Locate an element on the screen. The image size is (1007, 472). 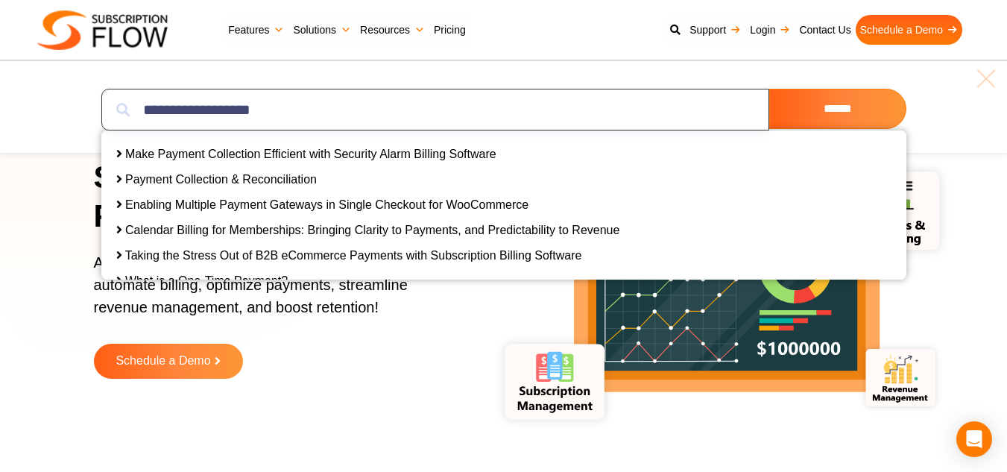
p: AI-powered subscription management platform to automate billing, optimize payments, streamline re... is located at coordinates (270, 292).